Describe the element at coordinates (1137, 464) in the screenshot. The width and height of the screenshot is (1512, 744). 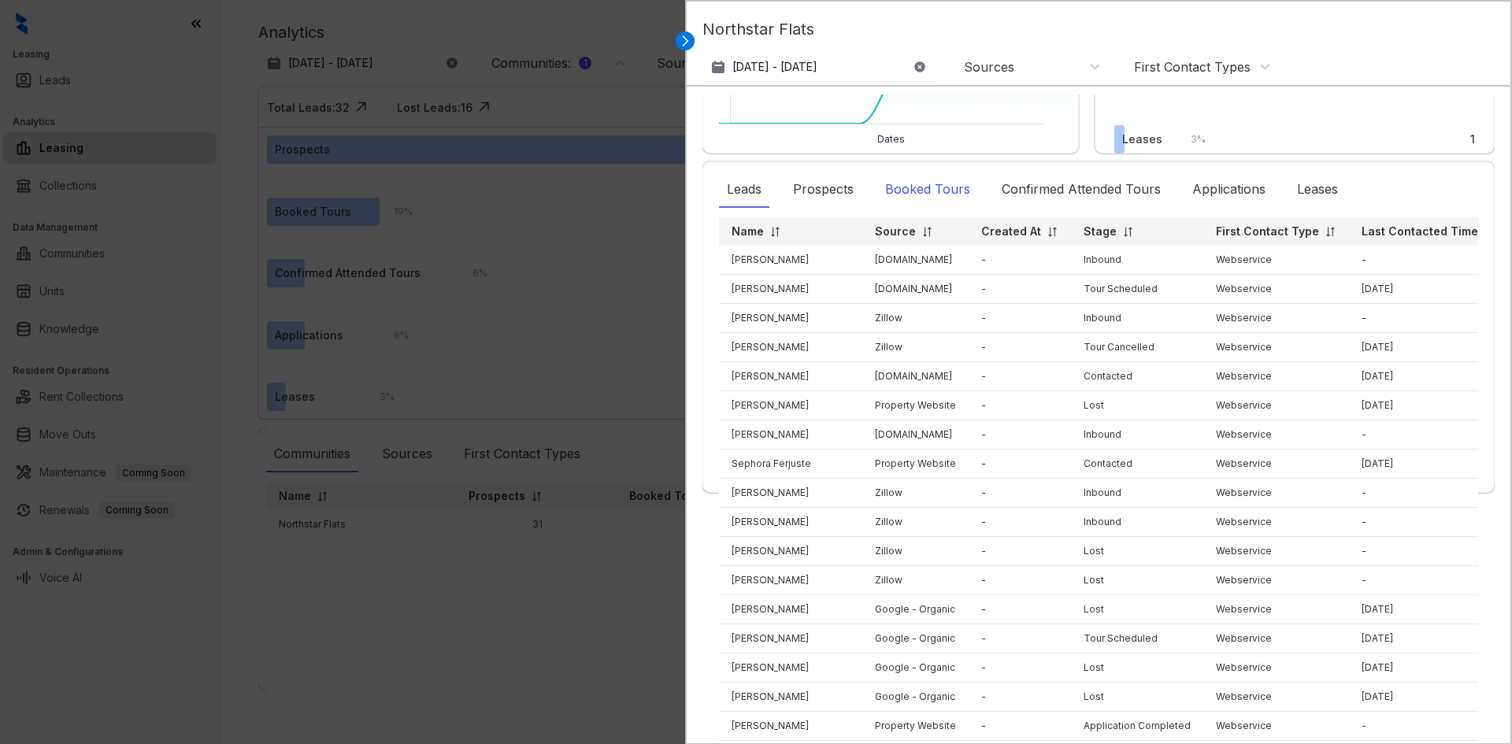
I see `td: Contacted` at that location.